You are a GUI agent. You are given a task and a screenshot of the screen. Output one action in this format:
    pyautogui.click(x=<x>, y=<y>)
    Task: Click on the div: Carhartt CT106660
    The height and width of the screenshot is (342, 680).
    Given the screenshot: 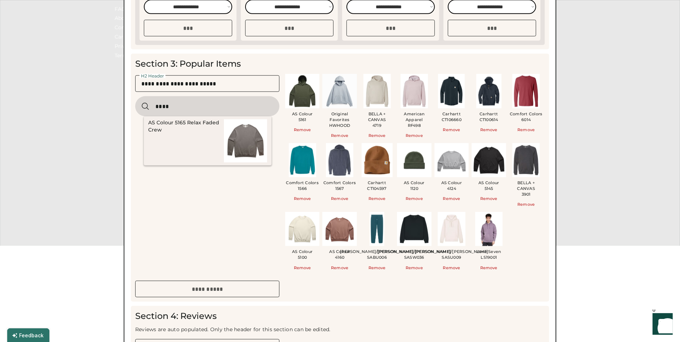 What is the action you would take?
    pyautogui.click(x=451, y=117)
    